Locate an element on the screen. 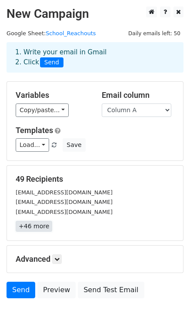 This screenshot has height=310, width=190. div: 1. Write your email in Gmail 2. Click is located at coordinates (95, 57).